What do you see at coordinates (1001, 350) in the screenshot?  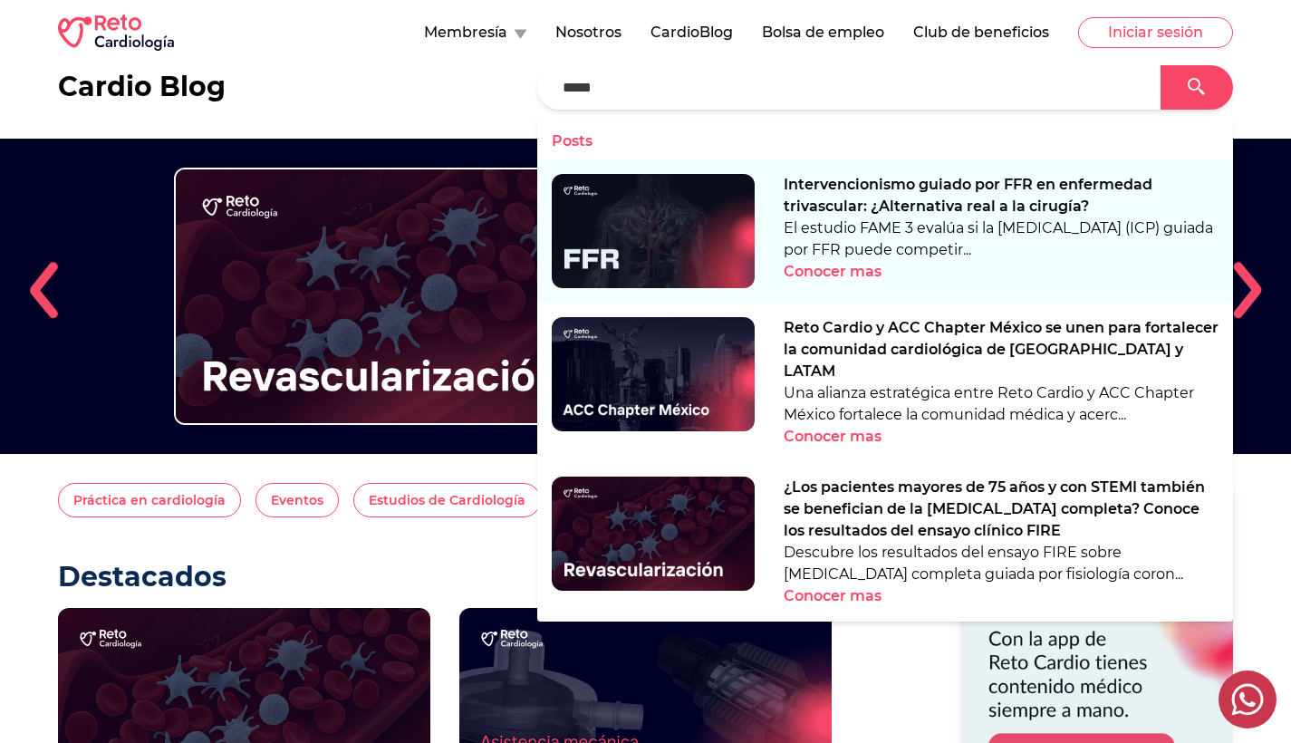 I see `p: Reto Cardio y ACC Chapter México se unen para fortalecer la comunidad cardiológica de [GEOGRAPHIC...` at bounding box center [1001, 350].